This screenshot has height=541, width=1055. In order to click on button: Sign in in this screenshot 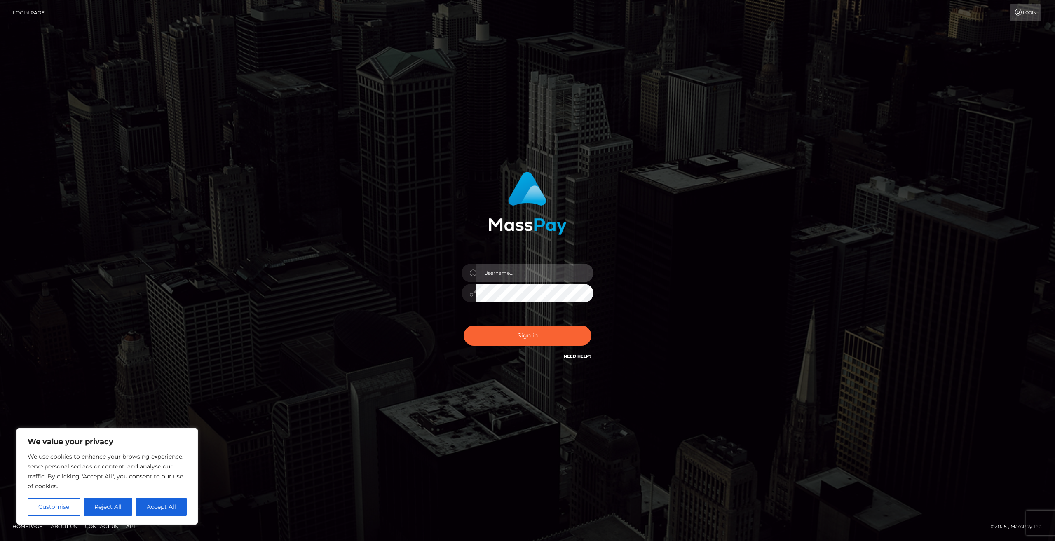, I will do `click(528, 335)`.